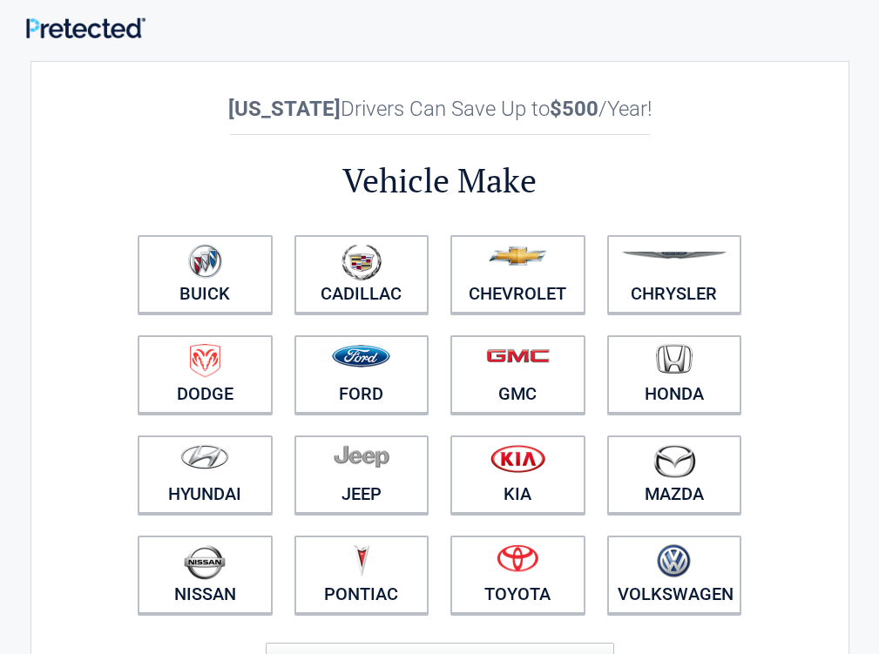 Image resolution: width=879 pixels, height=654 pixels. Describe the element at coordinates (518, 275) in the screenshot. I see `a: Chevrolet` at that location.